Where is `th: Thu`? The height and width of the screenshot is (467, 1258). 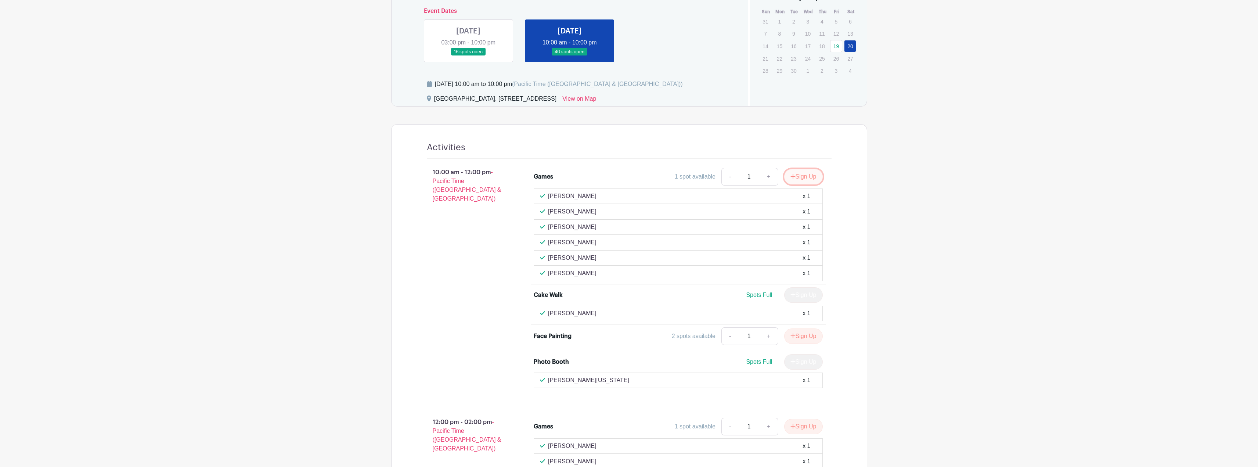
th: Thu is located at coordinates (822, 12).